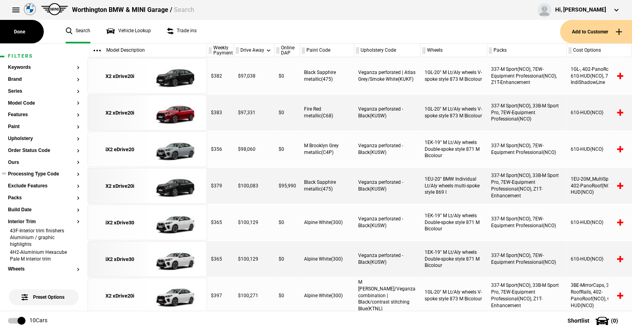 This screenshot has width=632, height=331. What do you see at coordinates (44, 189) in the screenshot?
I see `section: Exclude Features` at bounding box center [44, 189].